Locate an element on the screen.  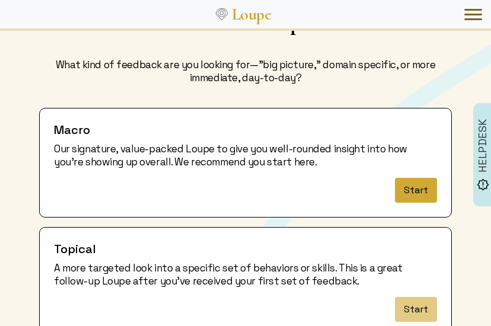
a: Loupe is located at coordinates (251, 14).